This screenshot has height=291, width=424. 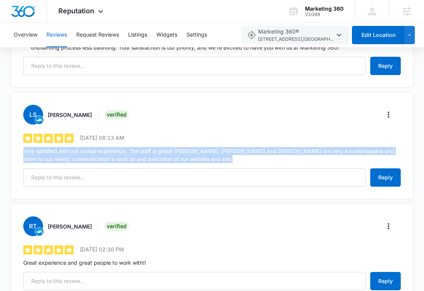 I want to click on span: Marketing 360®, so click(x=296, y=35).